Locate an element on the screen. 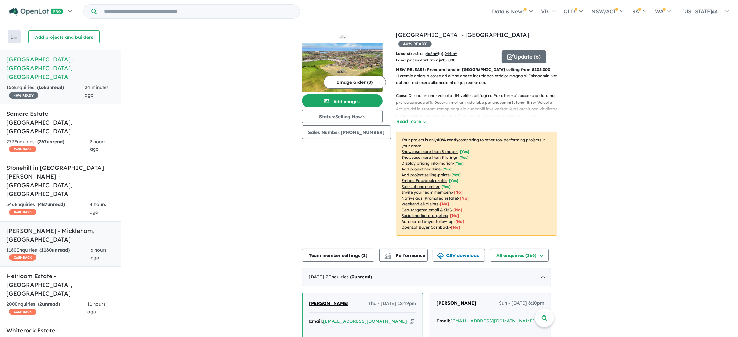 This screenshot has width=738, height=337. u: OpenLot Buyer Cashback is located at coordinates (425, 227).